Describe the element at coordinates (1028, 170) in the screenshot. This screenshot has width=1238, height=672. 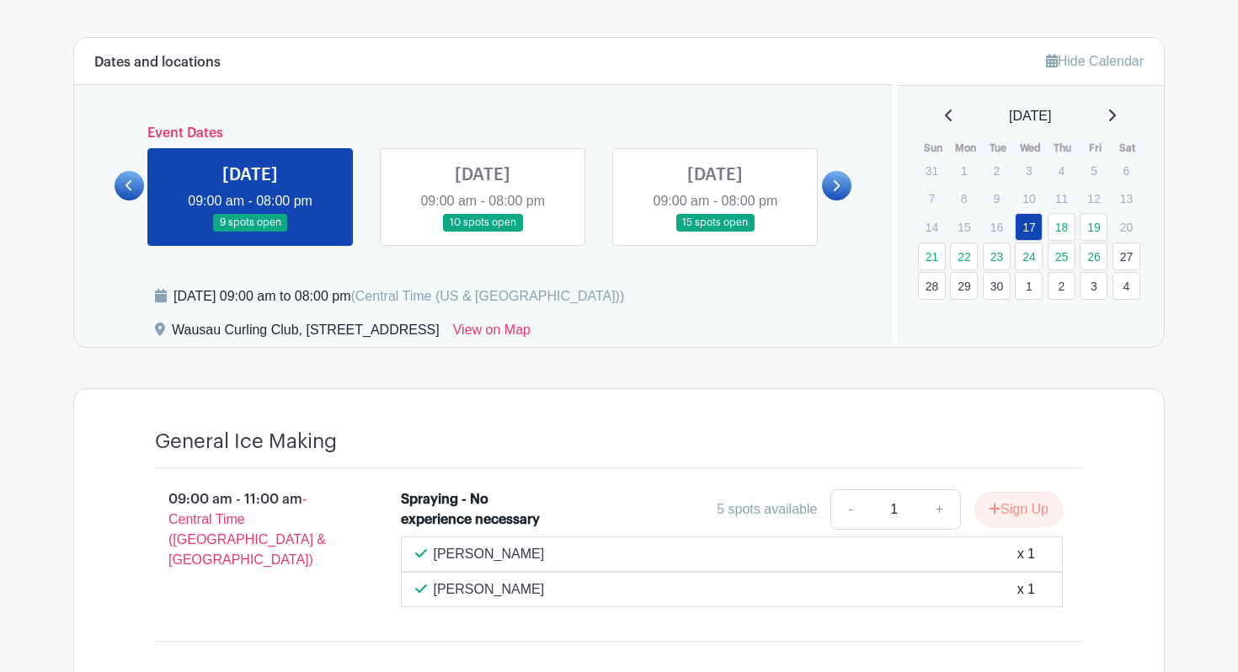
I see `p: 3` at that location.